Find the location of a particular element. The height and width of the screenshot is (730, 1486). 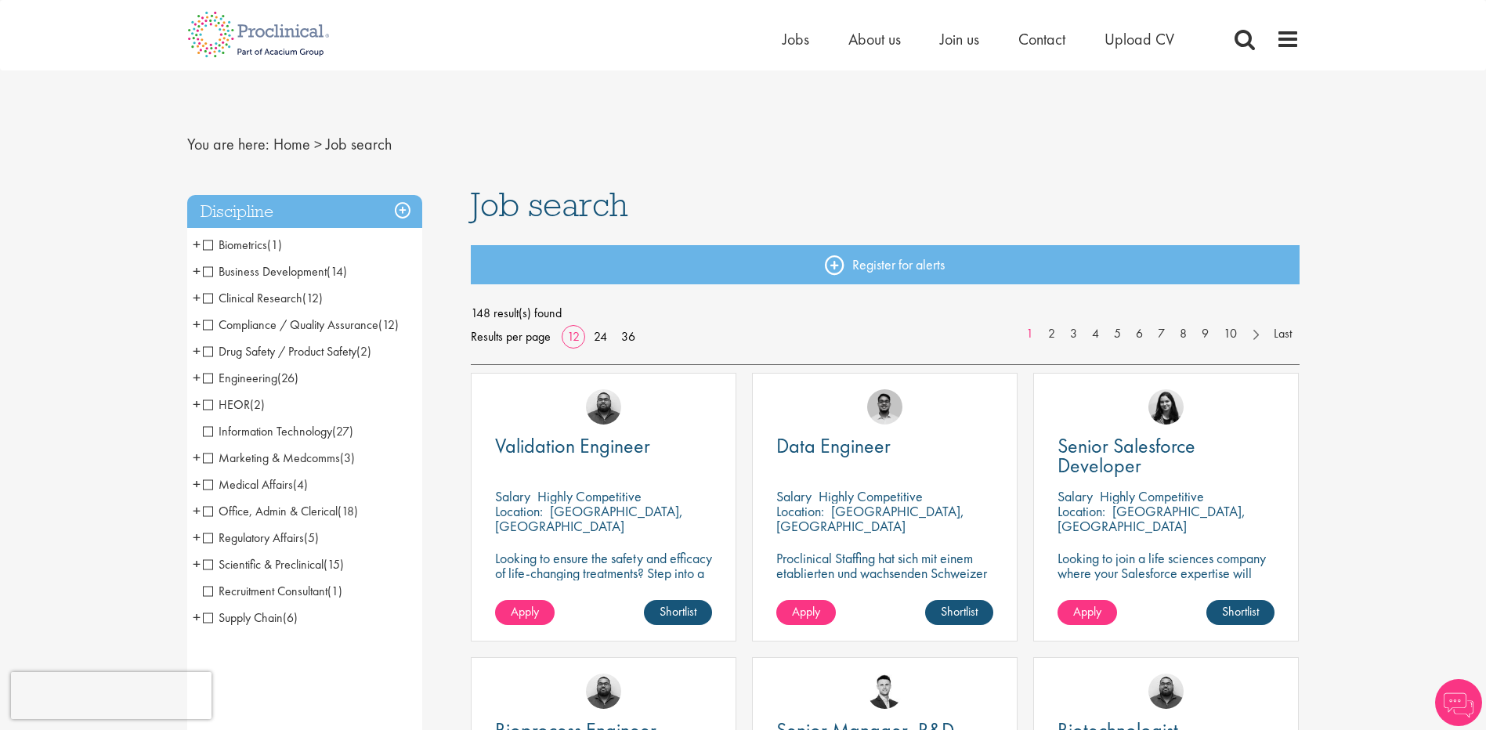

span: About us is located at coordinates (874, 39).